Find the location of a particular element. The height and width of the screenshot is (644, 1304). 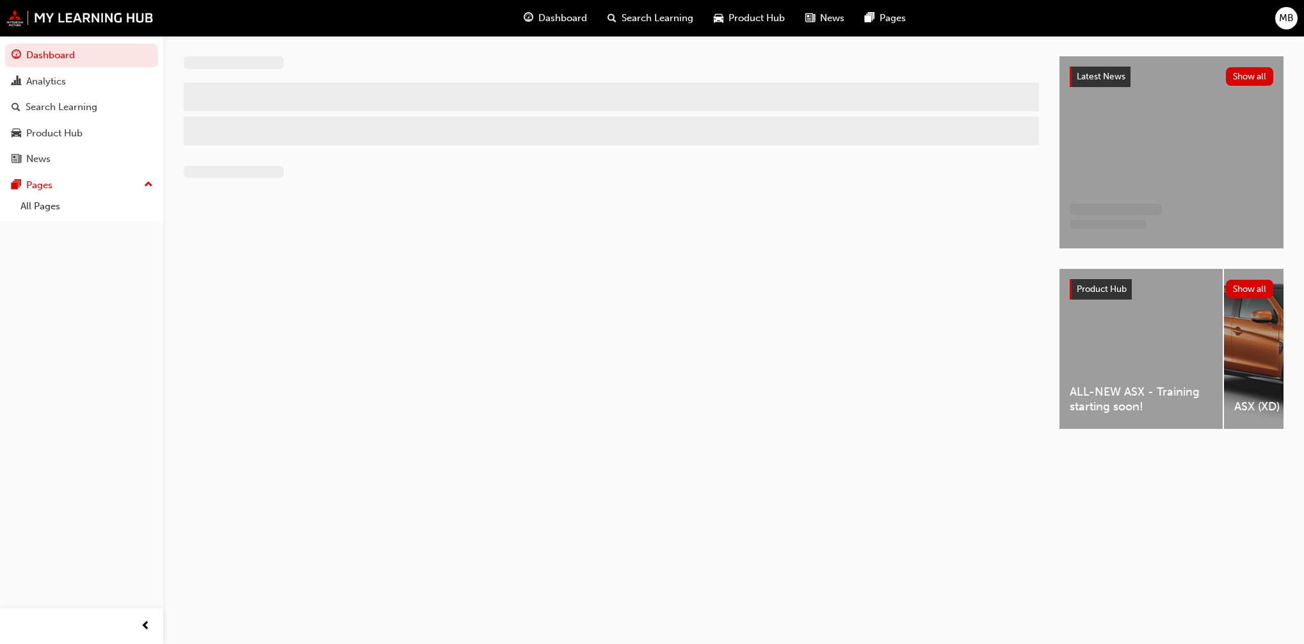

a: Product Hub is located at coordinates (81, 133).